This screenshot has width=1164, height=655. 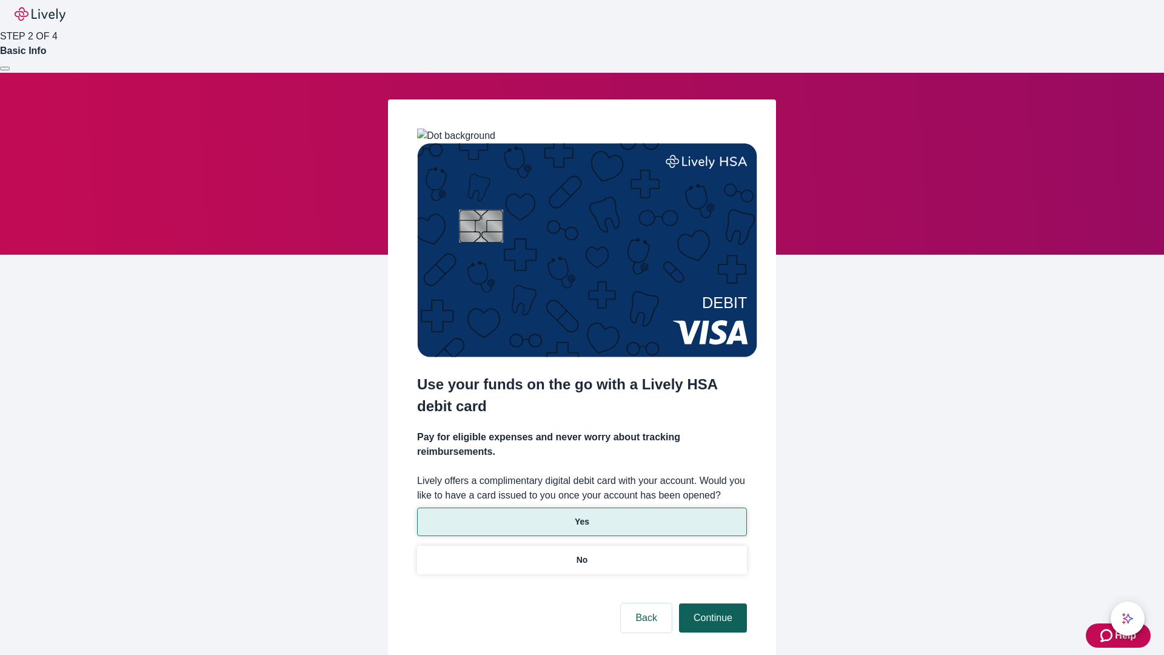 I want to click on label: Lively offers a complimentary digital debit card with your account. Would you like to have a card..., so click(x=582, y=488).